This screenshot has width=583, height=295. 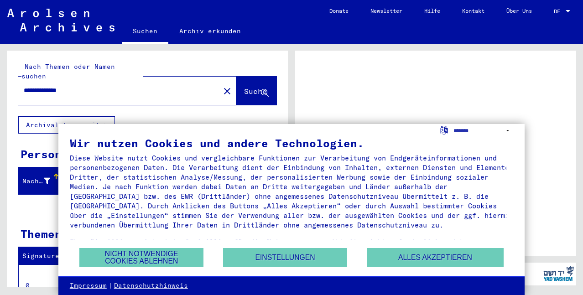 I want to click on a: Archiv erkunden, so click(x=210, y=31).